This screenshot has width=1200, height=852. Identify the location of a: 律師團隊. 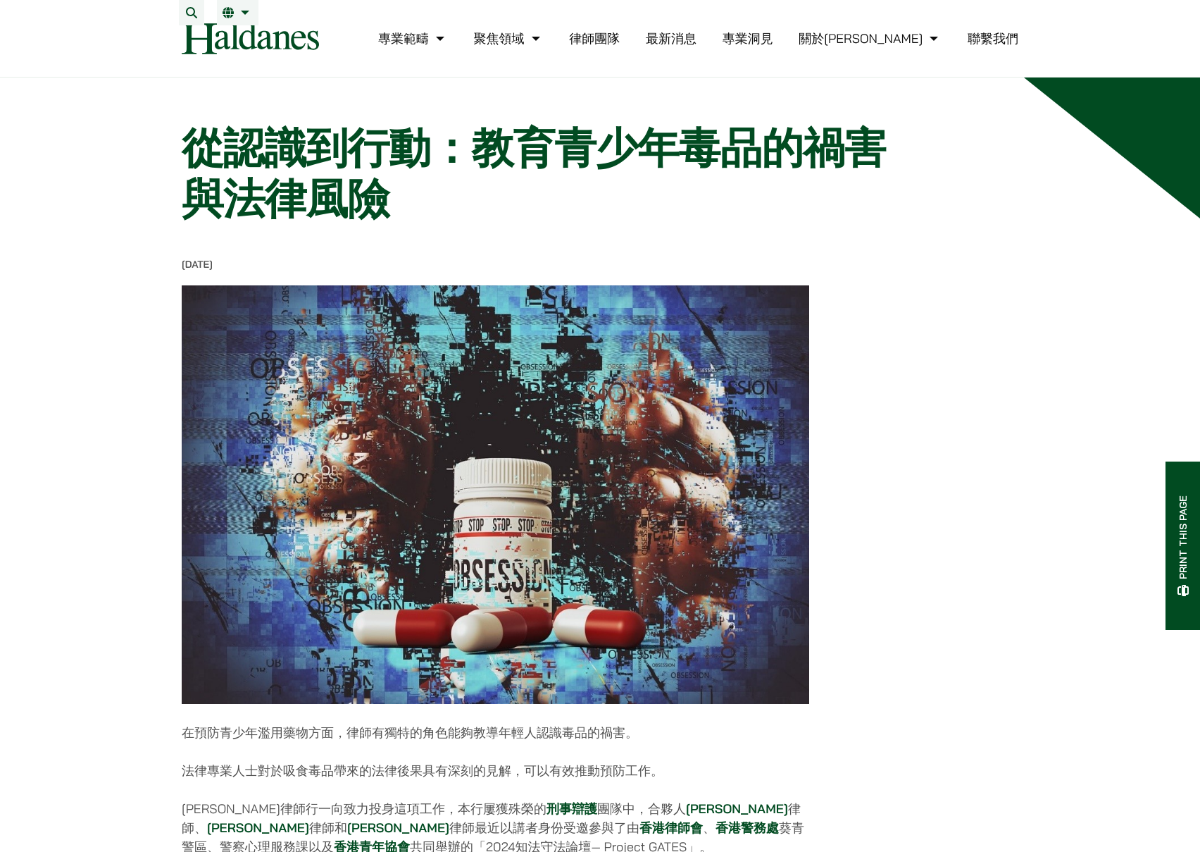
(594, 38).